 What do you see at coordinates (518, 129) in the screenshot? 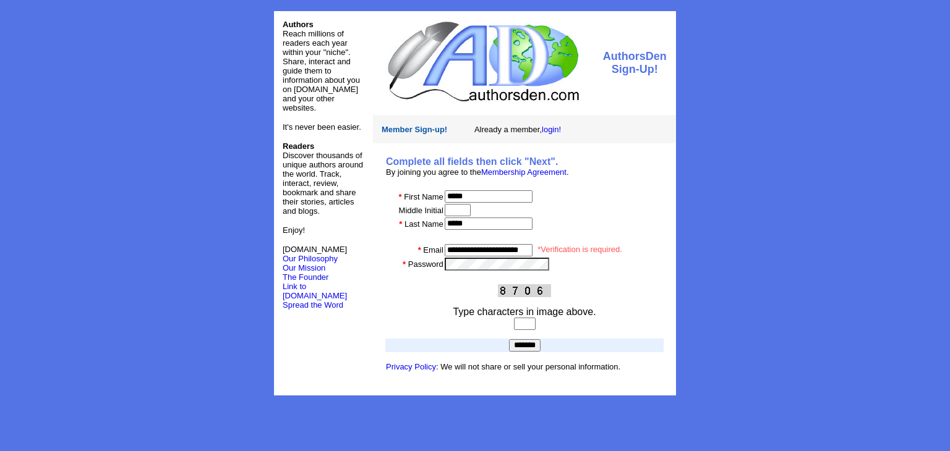
I see `font: Already a member,` at bounding box center [518, 129].